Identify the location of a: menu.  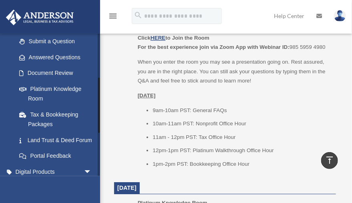
(113, 17).